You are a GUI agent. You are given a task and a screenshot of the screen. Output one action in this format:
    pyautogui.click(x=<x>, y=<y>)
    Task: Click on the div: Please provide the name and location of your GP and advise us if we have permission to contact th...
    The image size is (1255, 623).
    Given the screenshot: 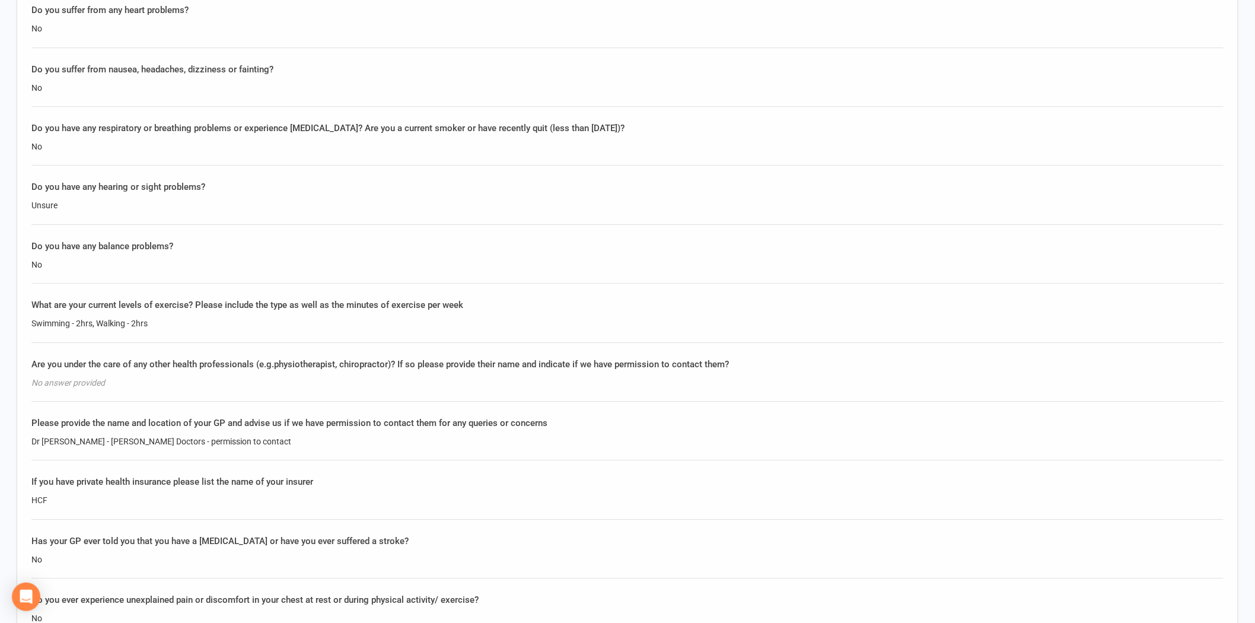 What is the action you would take?
    pyautogui.click(x=627, y=423)
    